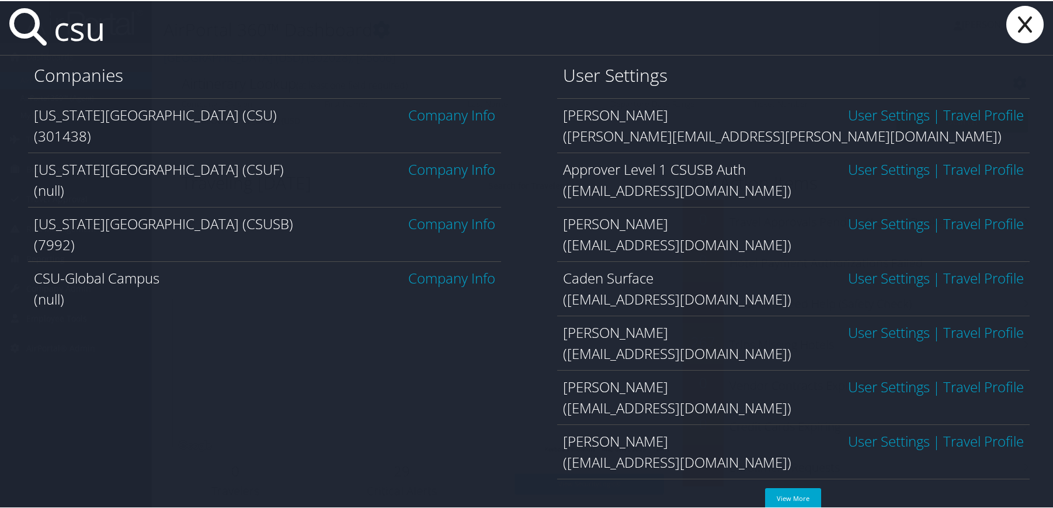 The height and width of the screenshot is (508, 1053). I want to click on h1: Companies, so click(265, 74).